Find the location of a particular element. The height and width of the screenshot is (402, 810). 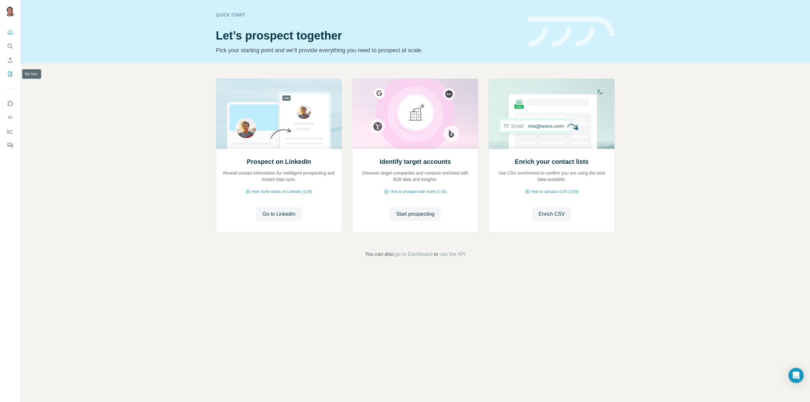

button: Go to LinkedIn is located at coordinates (279, 214).